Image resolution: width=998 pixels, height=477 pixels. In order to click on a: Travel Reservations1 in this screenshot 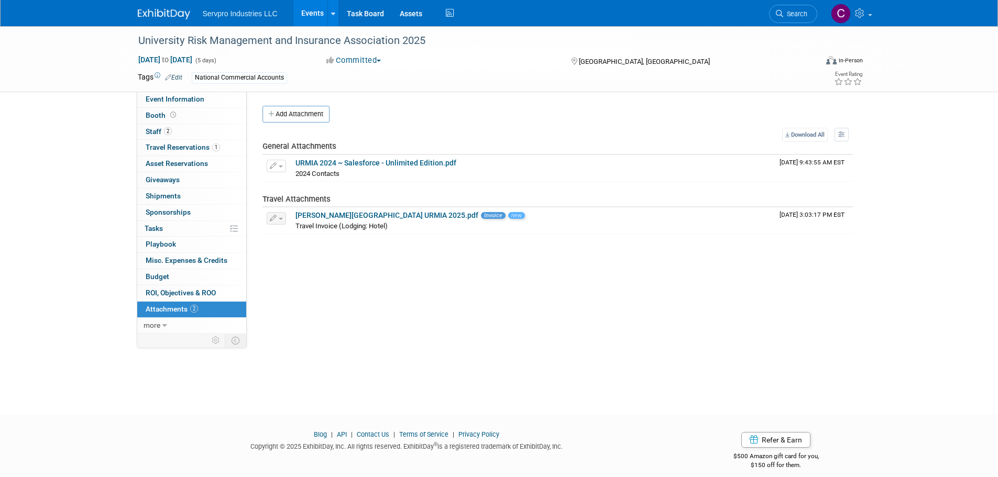, I will do `click(192, 148)`.